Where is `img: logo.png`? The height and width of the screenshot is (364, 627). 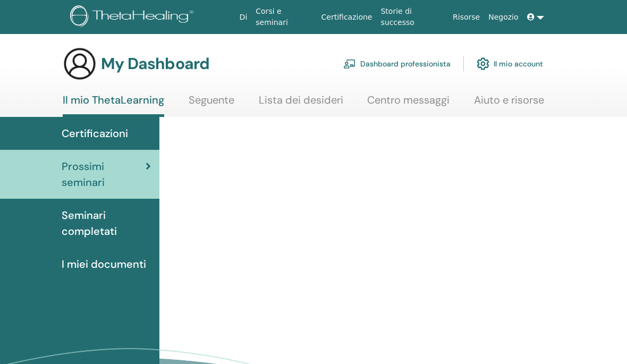 img: logo.png is located at coordinates (133, 17).